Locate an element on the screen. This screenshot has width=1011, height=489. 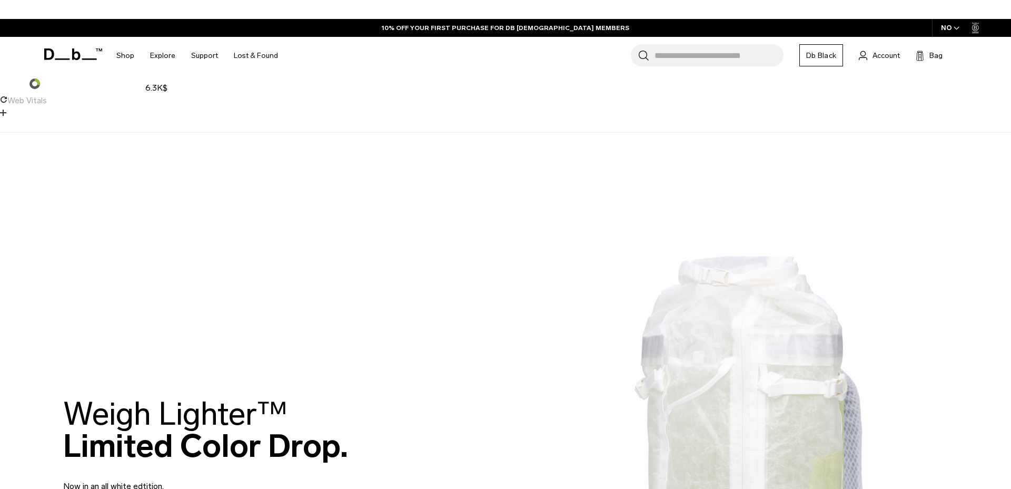
nav: Main Navigation is located at coordinates (197, 55).